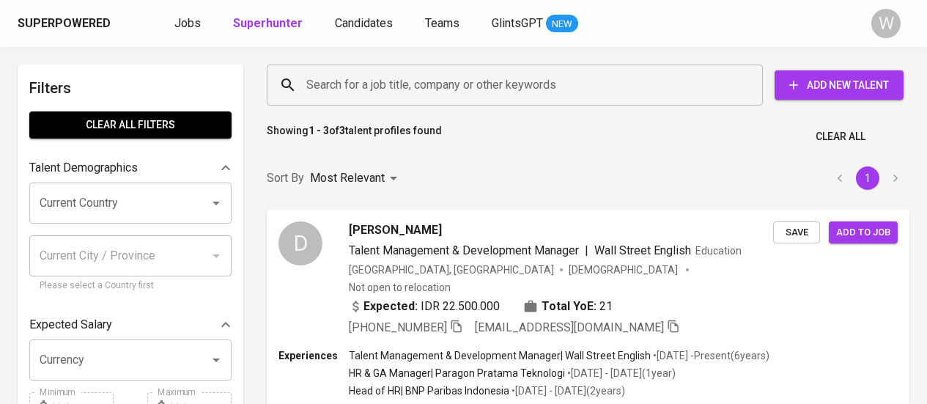 The height and width of the screenshot is (404, 927). What do you see at coordinates (500, 355) in the screenshot?
I see `p: Talent Management & Development Manager | Wall Street English` at bounding box center [500, 355].